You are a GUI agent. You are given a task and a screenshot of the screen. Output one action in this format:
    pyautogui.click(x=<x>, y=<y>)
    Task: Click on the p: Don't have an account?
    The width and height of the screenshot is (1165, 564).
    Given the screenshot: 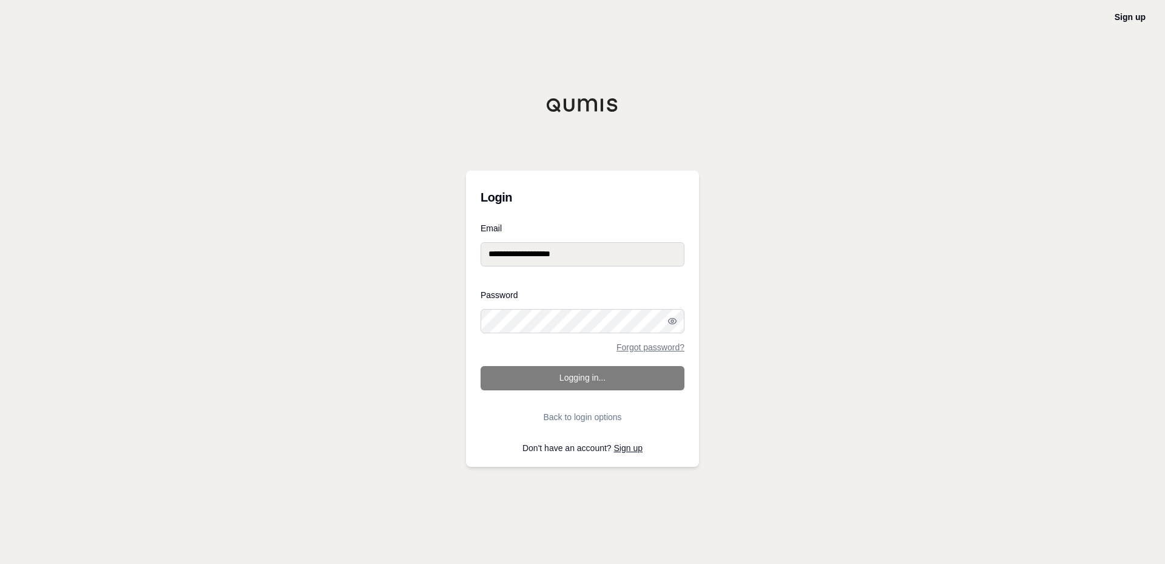 What is the action you would take?
    pyautogui.click(x=583, y=448)
    